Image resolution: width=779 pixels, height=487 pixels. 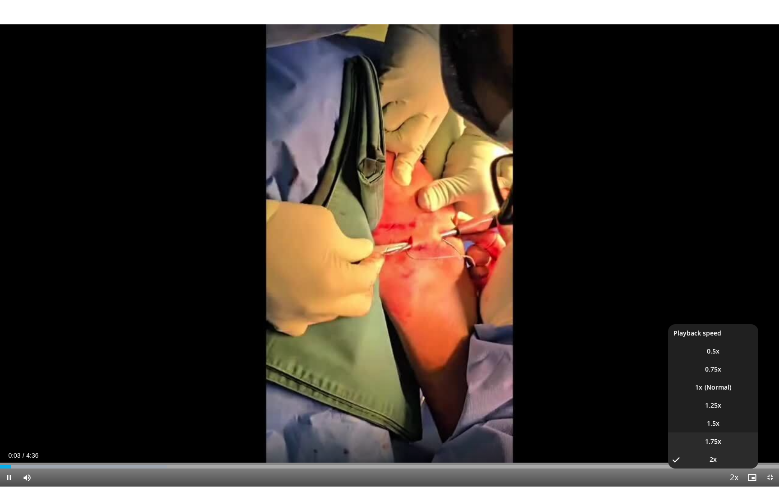 I want to click on span: 0:03, so click(x=14, y=455).